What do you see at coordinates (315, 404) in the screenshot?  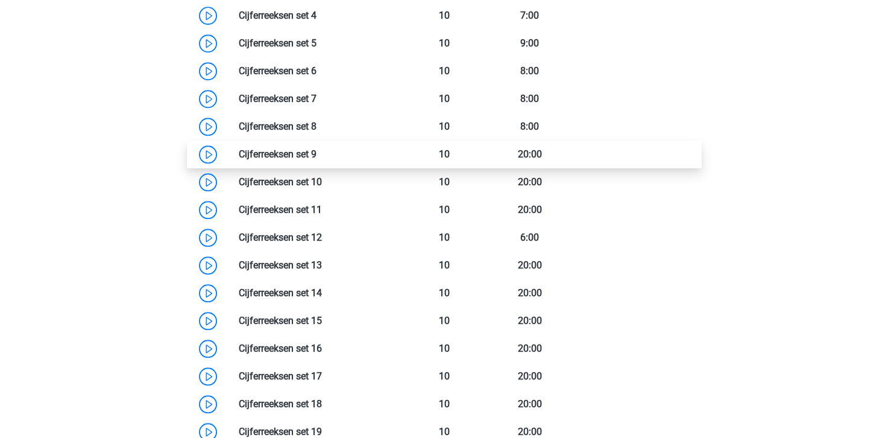 I see `div: Cijferreeksen set 18` at bounding box center [315, 404].